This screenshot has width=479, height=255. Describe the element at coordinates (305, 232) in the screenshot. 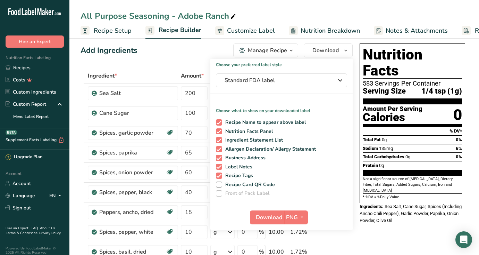

I see `div: 1.72%` at that location.